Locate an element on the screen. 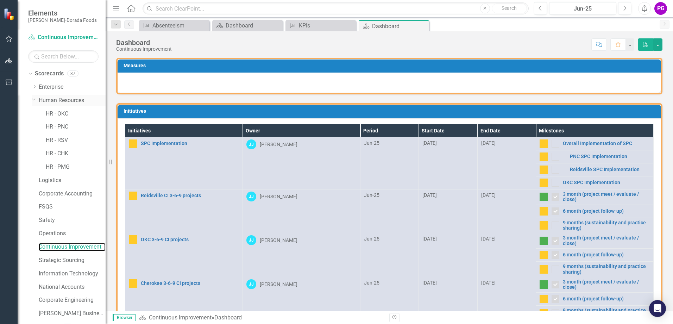 The image size is (673, 324). h3: Measures is located at coordinates (390, 65).